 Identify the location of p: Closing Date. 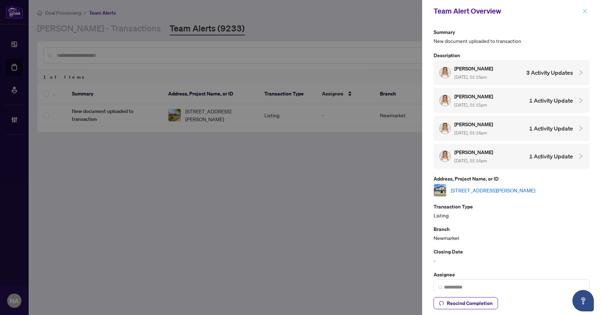
(512, 252).